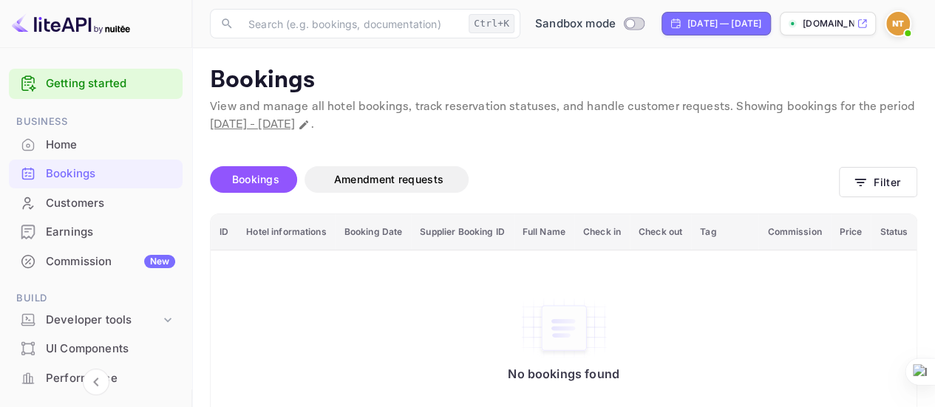  What do you see at coordinates (575, 24) in the screenshot?
I see `span: Sandbox mode` at bounding box center [575, 24].